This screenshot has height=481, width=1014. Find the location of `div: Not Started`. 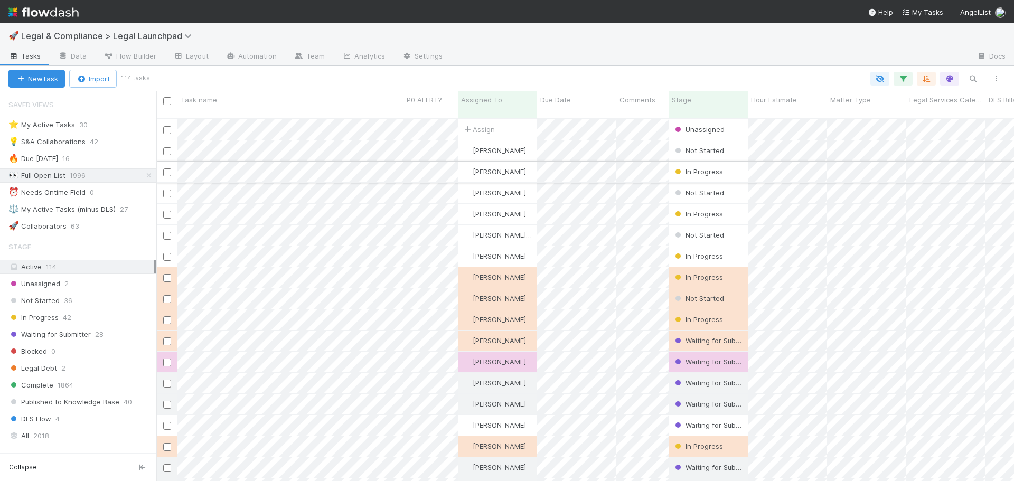

div: Not Started is located at coordinates (698, 235).